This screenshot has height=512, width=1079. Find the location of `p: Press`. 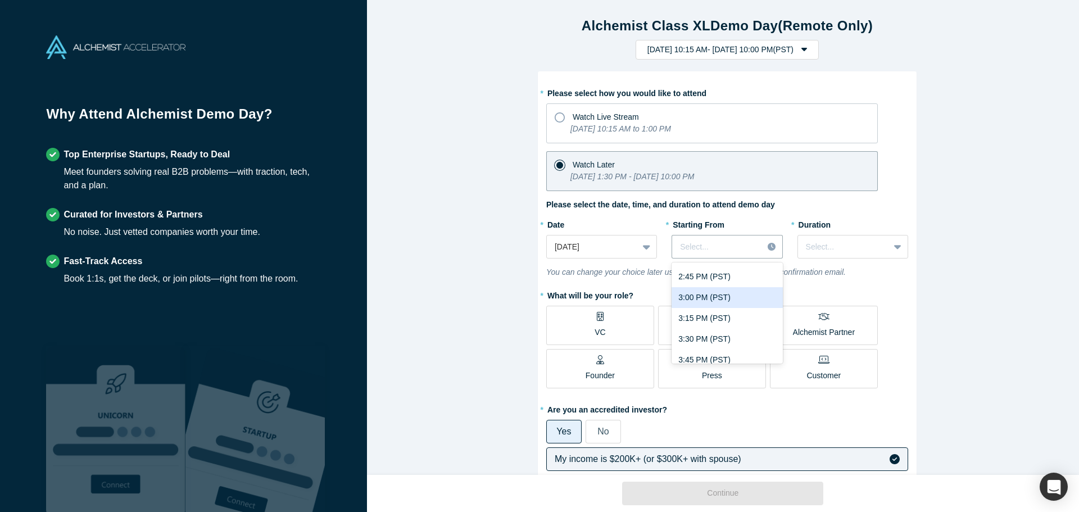

p: Press is located at coordinates (712, 375).